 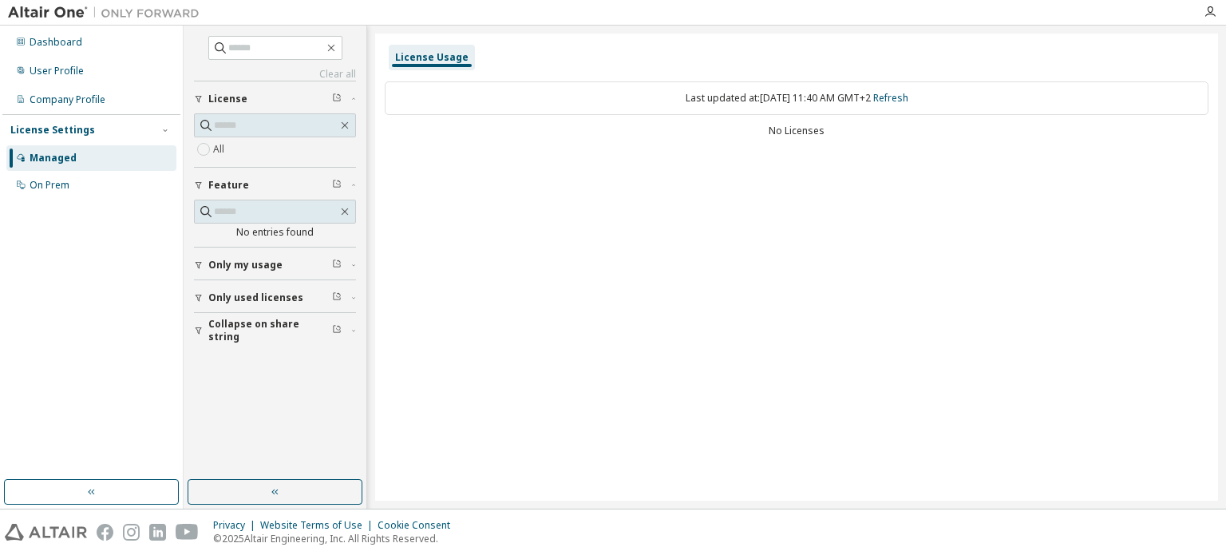 What do you see at coordinates (245, 265) in the screenshot?
I see `span: Only my usage` at bounding box center [245, 265].